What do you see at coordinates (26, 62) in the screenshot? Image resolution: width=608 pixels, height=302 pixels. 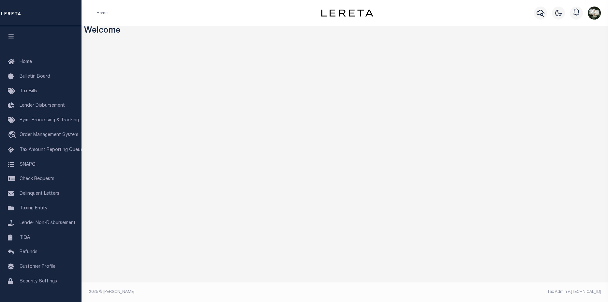 I see `span: Home` at bounding box center [26, 62].